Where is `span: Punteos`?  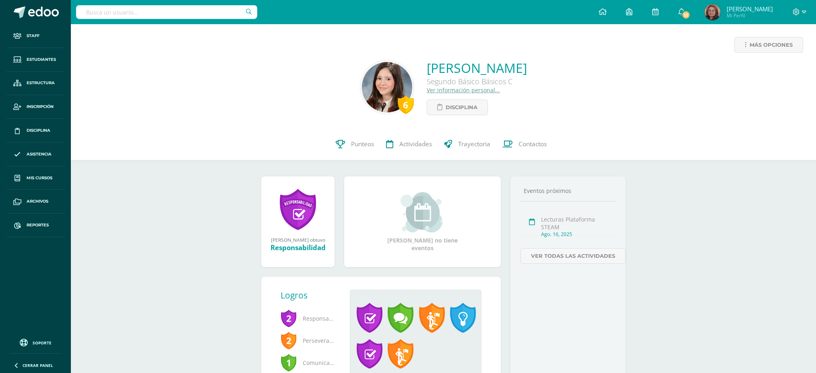
span: Punteos is located at coordinates (362, 144).